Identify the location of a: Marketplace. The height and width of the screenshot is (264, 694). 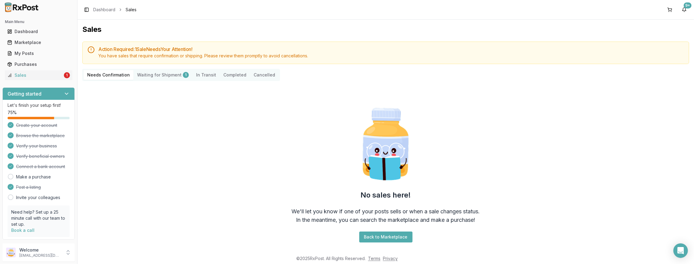
(38, 42).